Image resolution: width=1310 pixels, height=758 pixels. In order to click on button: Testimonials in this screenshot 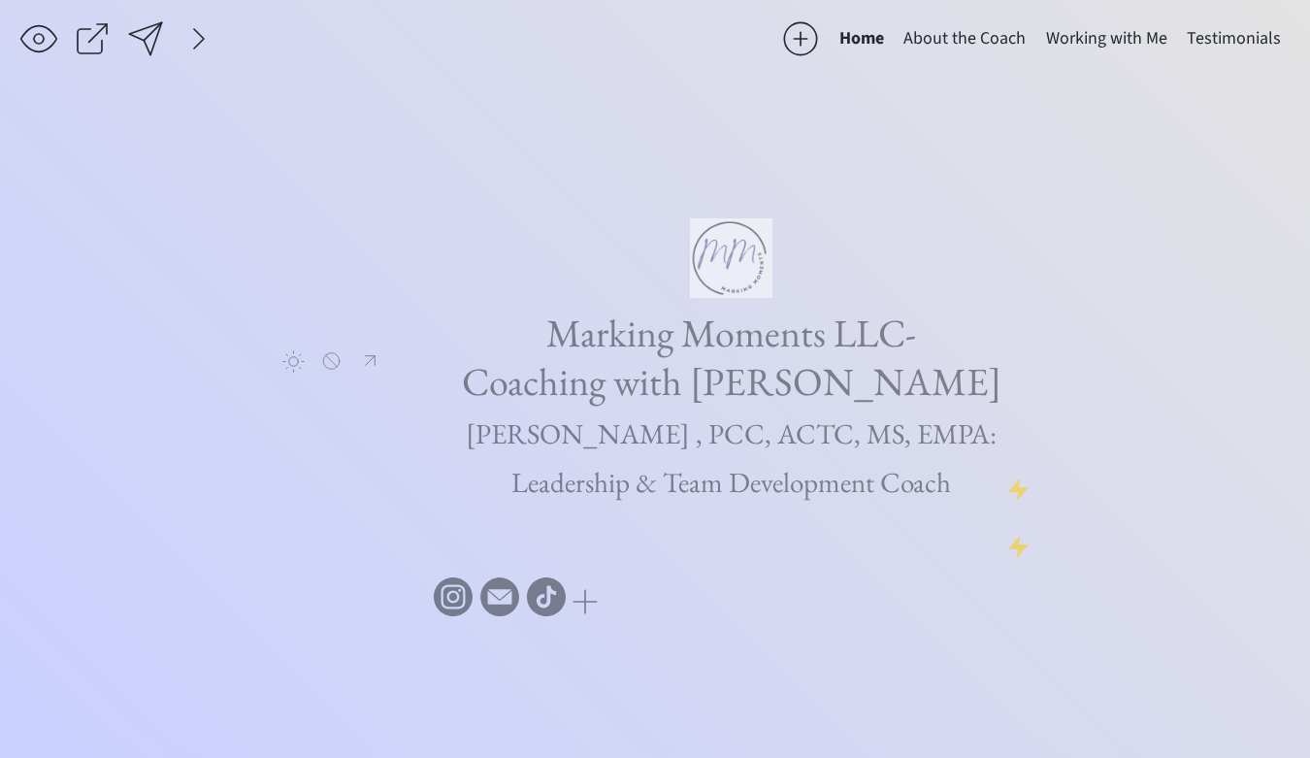, I will do `click(1233, 39)`.